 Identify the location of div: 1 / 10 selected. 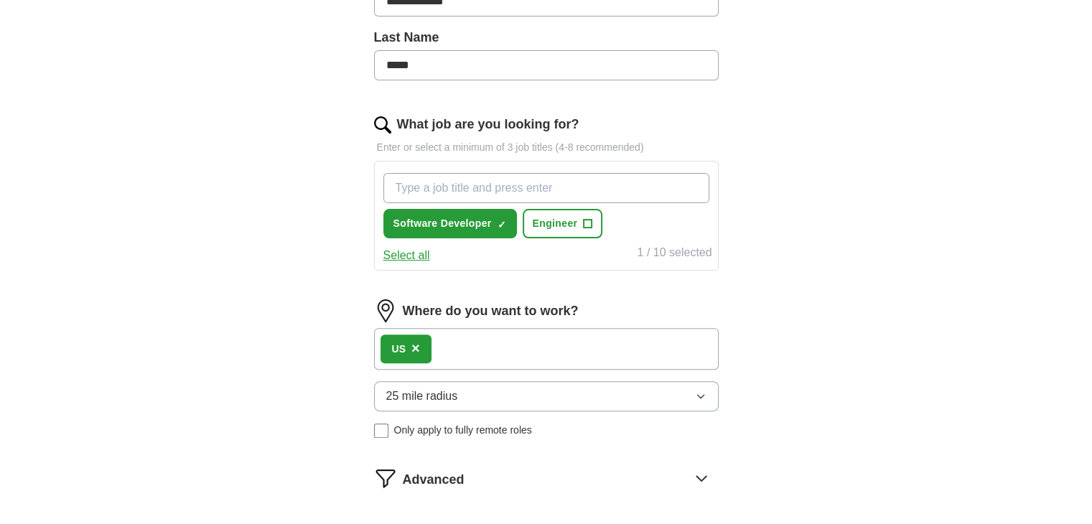
(674, 254).